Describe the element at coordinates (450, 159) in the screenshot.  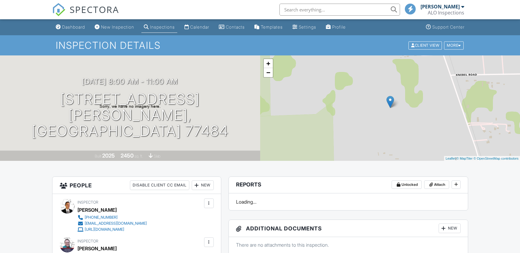
I see `a: Leaflet` at that location.